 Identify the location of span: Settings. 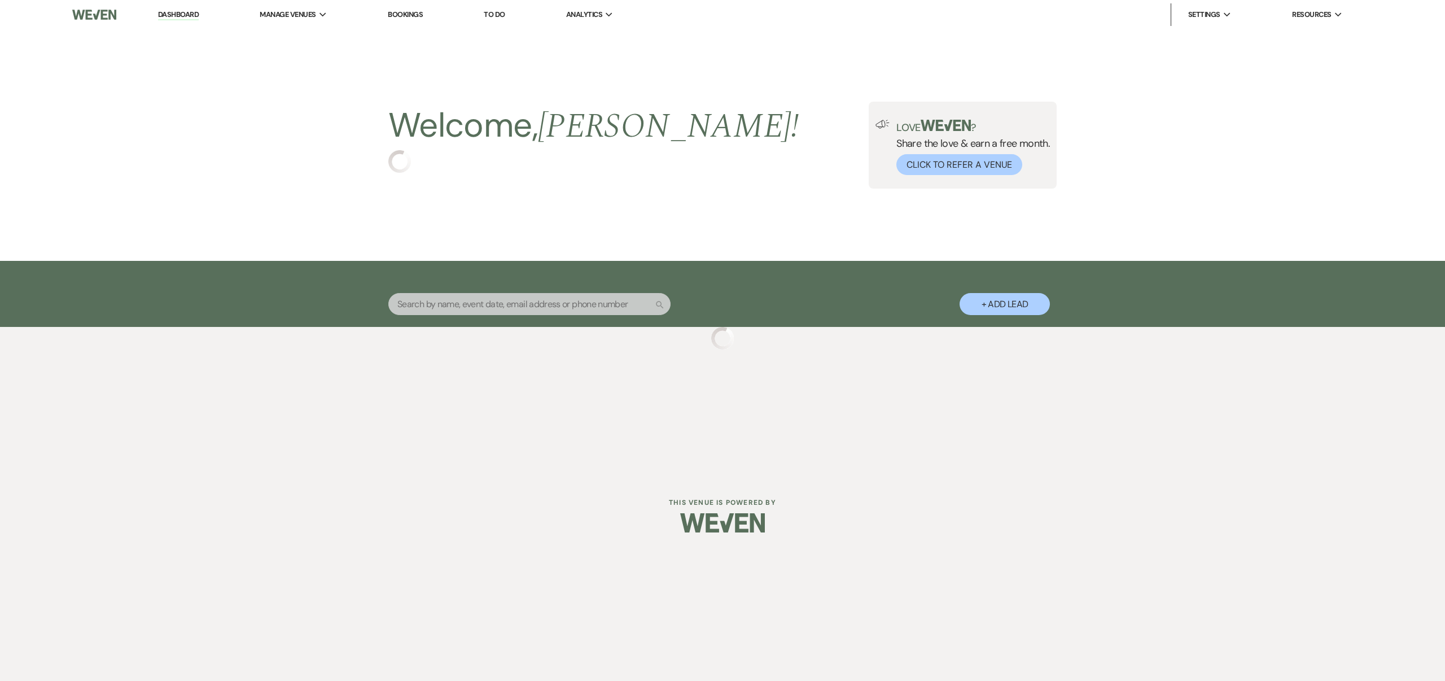
(1204, 15).